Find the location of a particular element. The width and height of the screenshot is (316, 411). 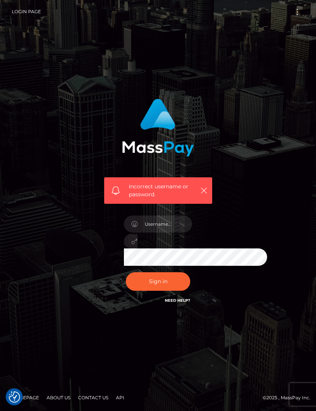

input: Username... is located at coordinates (165, 224).